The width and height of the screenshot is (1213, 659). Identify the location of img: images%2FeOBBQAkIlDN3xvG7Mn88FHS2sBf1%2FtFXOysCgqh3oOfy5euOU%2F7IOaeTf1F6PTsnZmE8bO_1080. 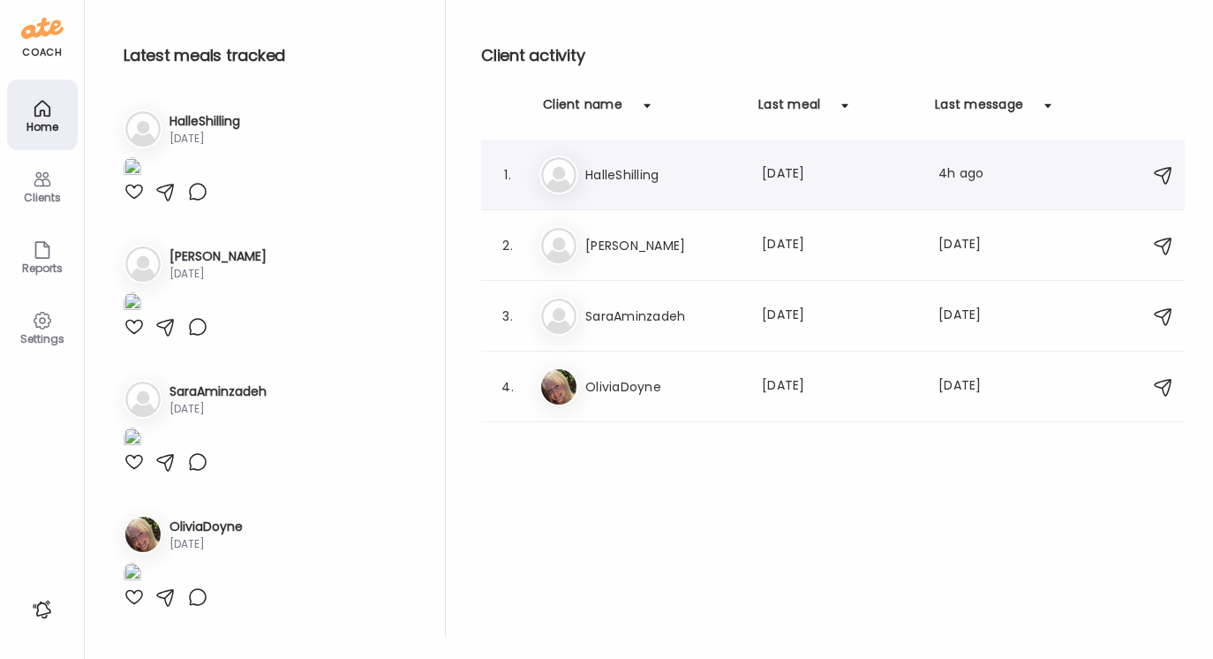
(132, 439).